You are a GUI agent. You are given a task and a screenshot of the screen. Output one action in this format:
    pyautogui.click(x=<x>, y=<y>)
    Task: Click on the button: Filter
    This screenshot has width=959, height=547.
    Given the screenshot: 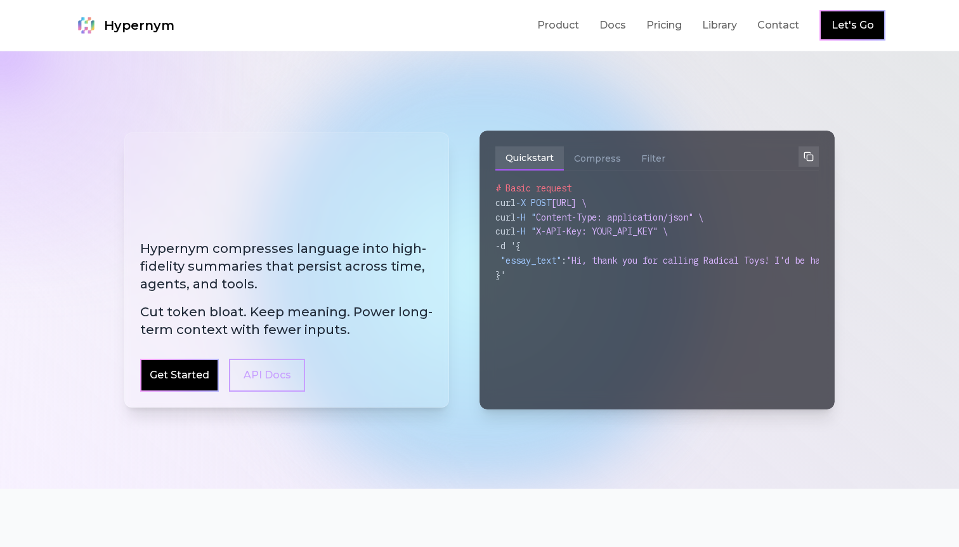 What is the action you would take?
    pyautogui.click(x=653, y=159)
    